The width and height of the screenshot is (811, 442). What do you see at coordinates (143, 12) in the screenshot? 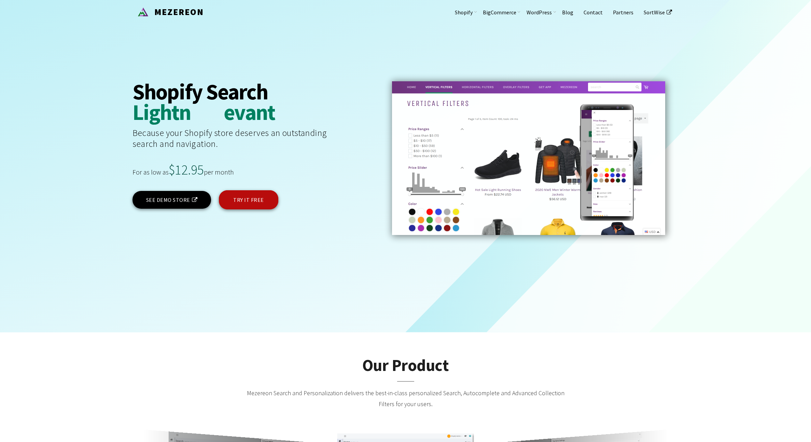
I see `img: Mezereon` at bounding box center [143, 12].